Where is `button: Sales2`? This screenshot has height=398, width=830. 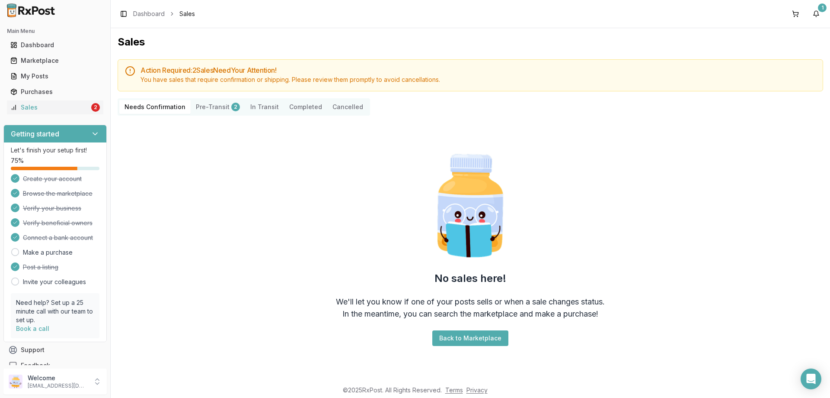 button: Sales2 is located at coordinates (55, 107).